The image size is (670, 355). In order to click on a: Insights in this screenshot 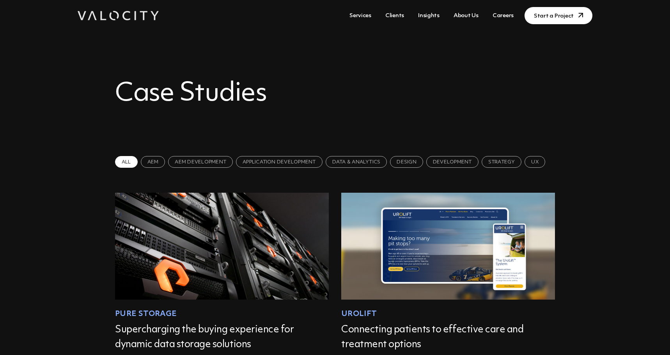, I will do `click(429, 16)`.